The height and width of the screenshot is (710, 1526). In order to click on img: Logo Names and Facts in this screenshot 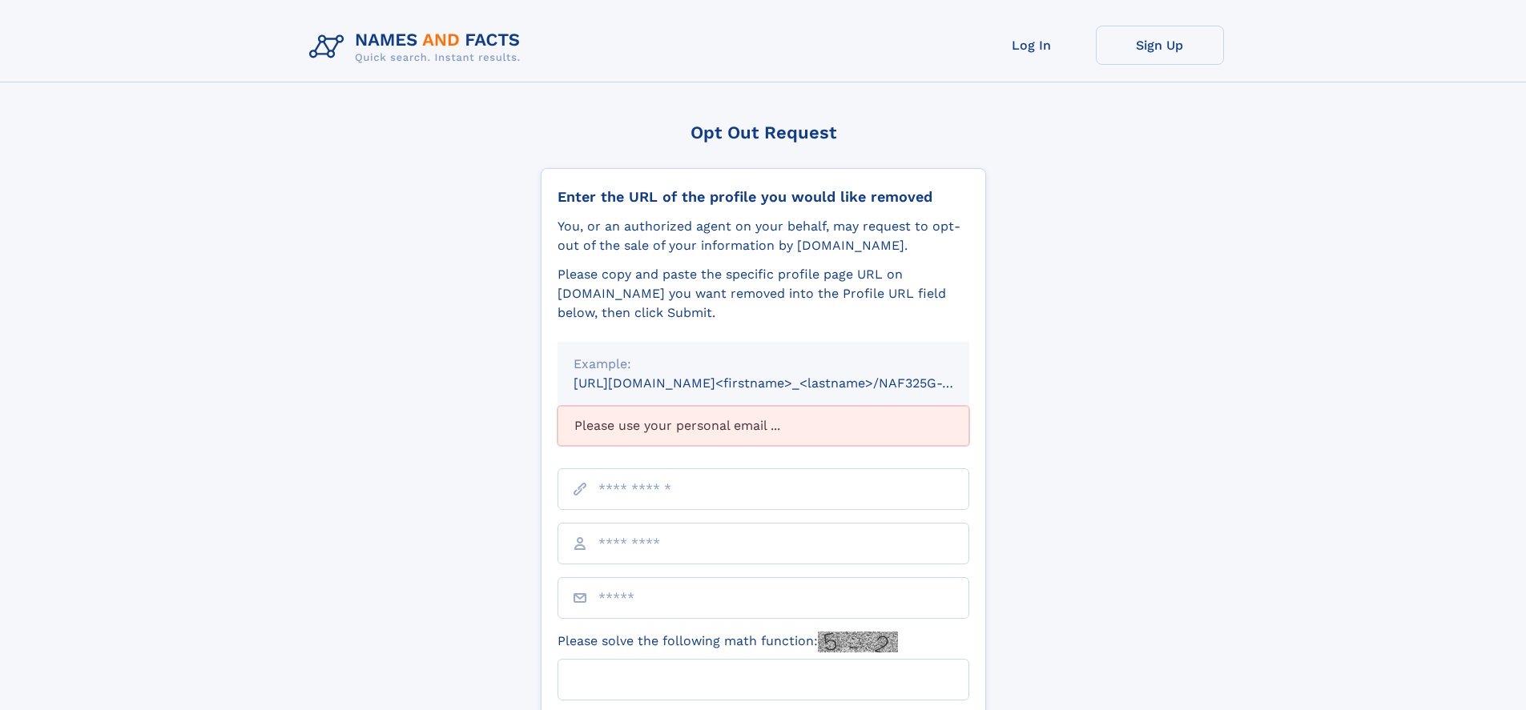, I will do `click(418, 47)`.